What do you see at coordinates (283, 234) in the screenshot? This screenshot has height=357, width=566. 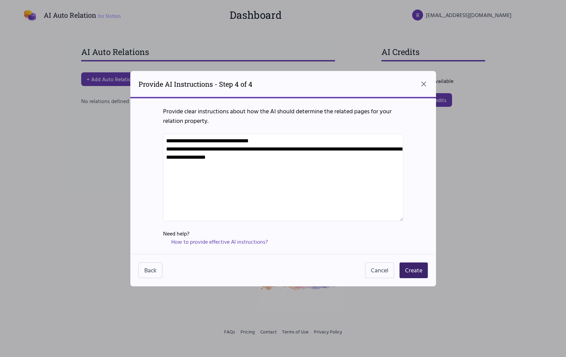 I see `h3: Need help?` at bounding box center [283, 234].